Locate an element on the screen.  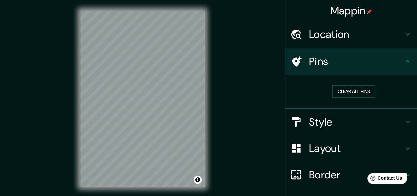
h4: Pins is located at coordinates (357, 61).